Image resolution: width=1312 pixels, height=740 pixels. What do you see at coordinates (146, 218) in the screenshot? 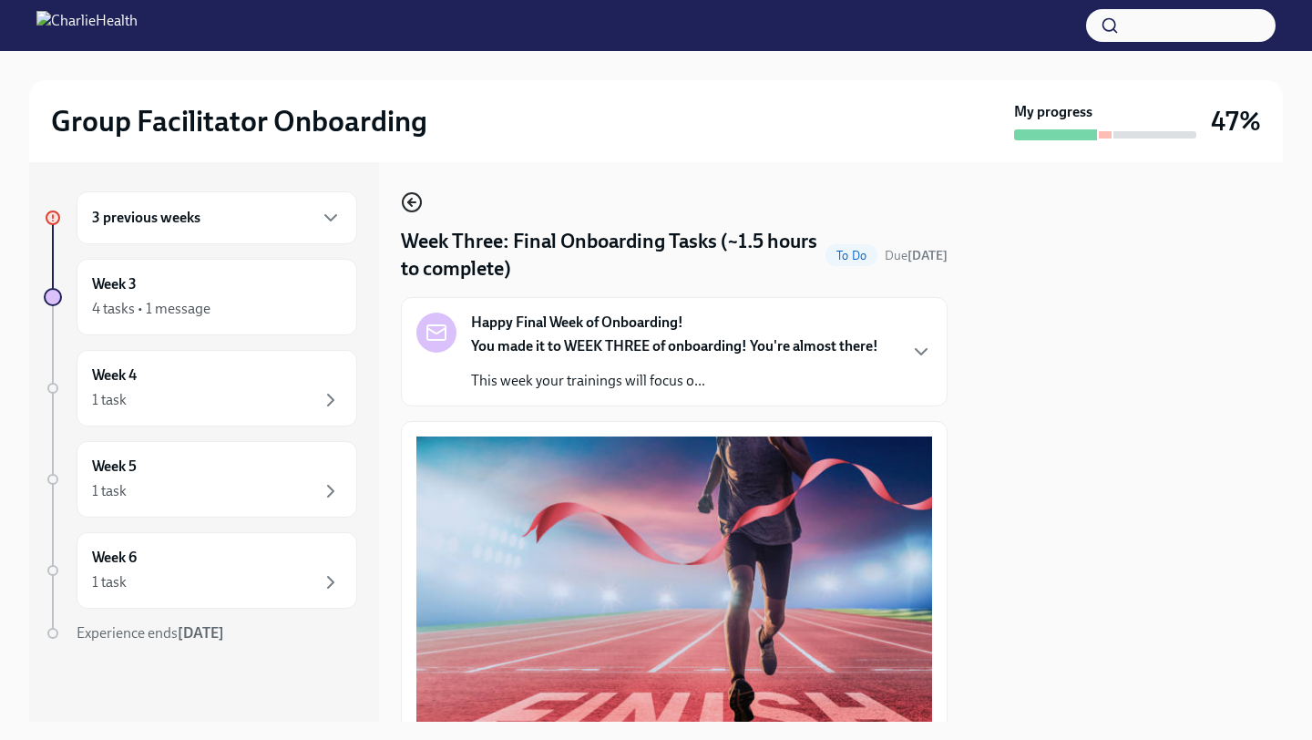
I see `h6: 3 previous weeks` at bounding box center [146, 218].